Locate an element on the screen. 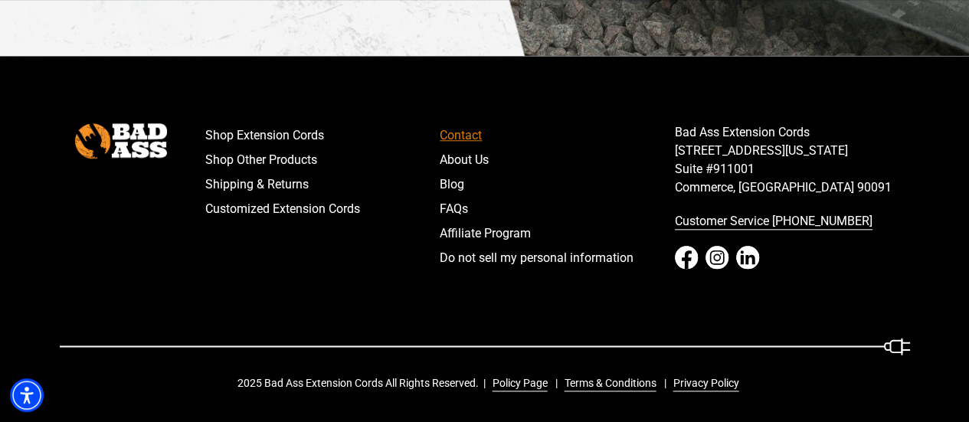 This screenshot has width=969, height=422. a: Policy Page is located at coordinates (517, 383).